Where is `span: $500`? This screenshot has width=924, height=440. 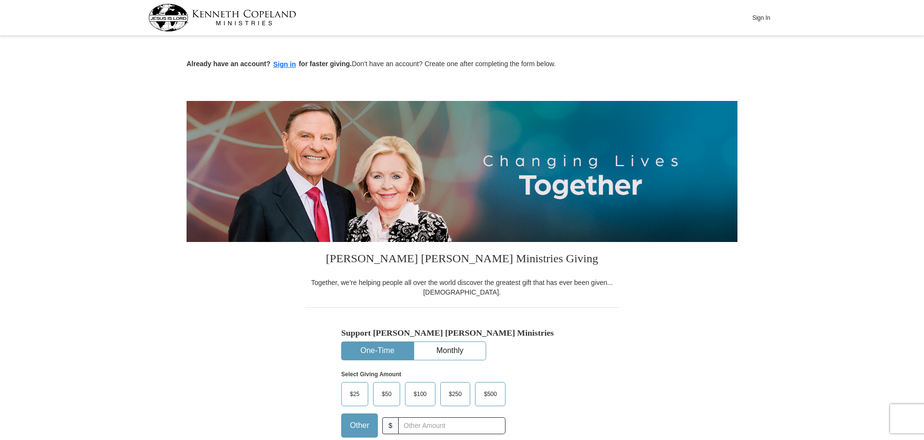
span: $500 is located at coordinates (490, 394).